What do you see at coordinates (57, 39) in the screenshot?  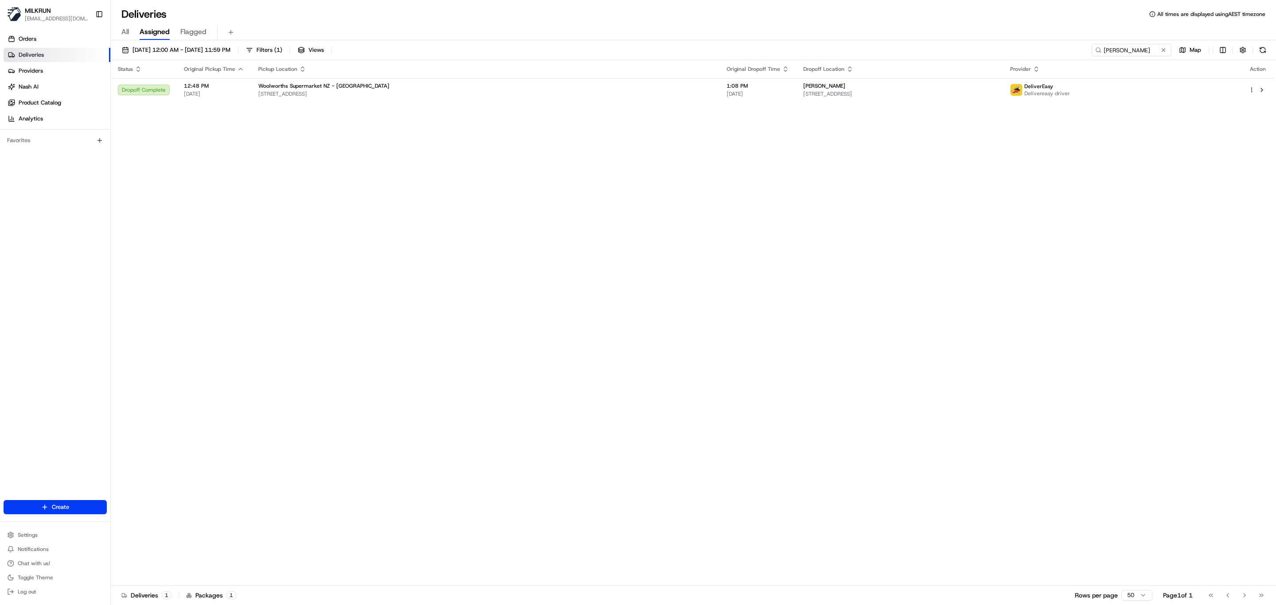 I see `a: Orders` at bounding box center [57, 39].